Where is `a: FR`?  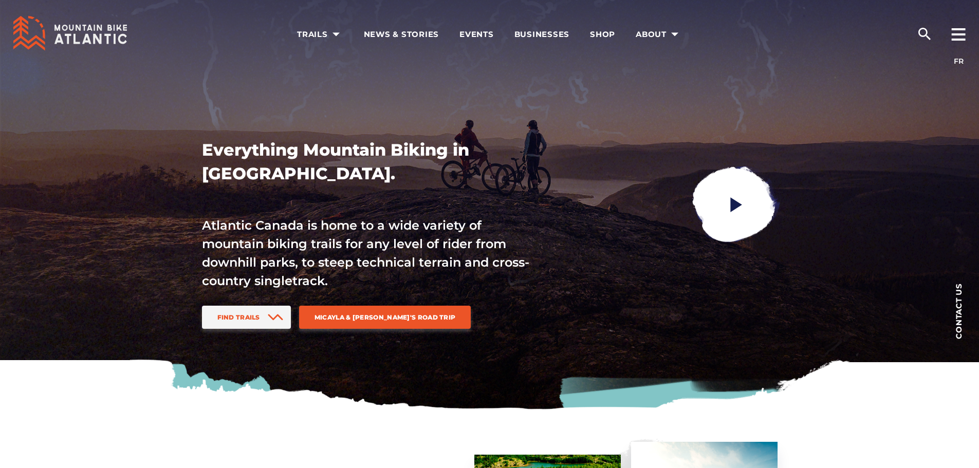 a: FR is located at coordinates (958, 61).